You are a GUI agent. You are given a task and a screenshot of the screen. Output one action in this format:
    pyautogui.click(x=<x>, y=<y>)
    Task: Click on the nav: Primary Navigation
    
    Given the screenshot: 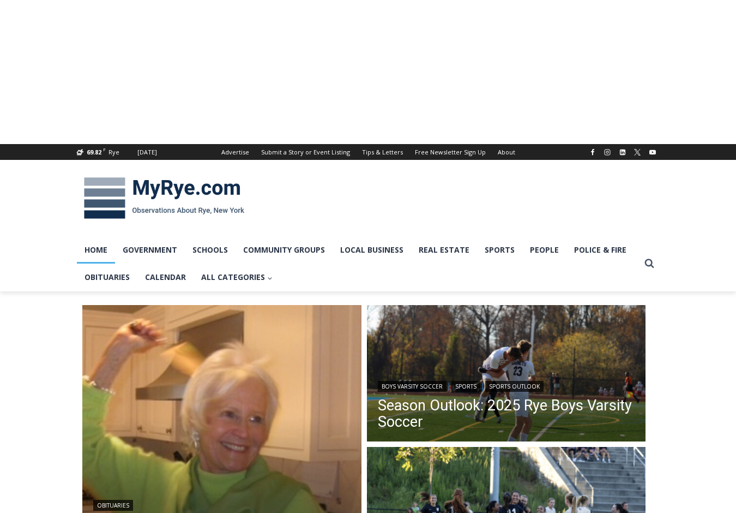 What is the action you would take?
    pyautogui.click(x=358, y=263)
    